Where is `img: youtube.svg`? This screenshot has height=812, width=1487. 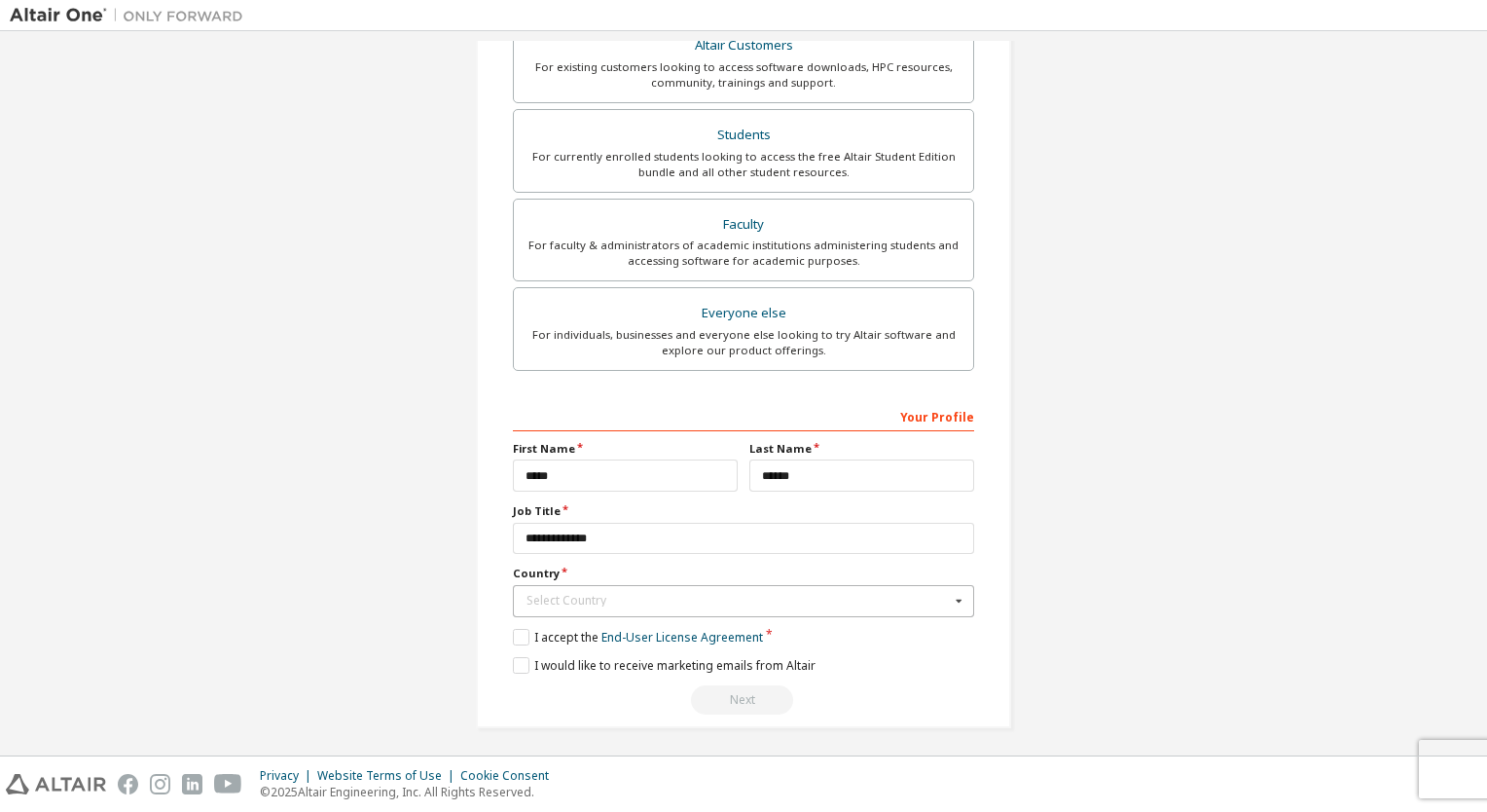 img: youtube.svg is located at coordinates (228, 783).